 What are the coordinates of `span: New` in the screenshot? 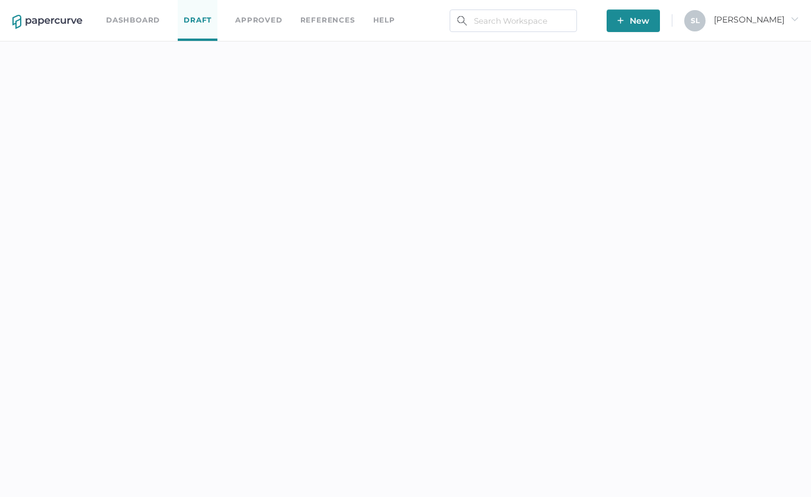 It's located at (633, 21).